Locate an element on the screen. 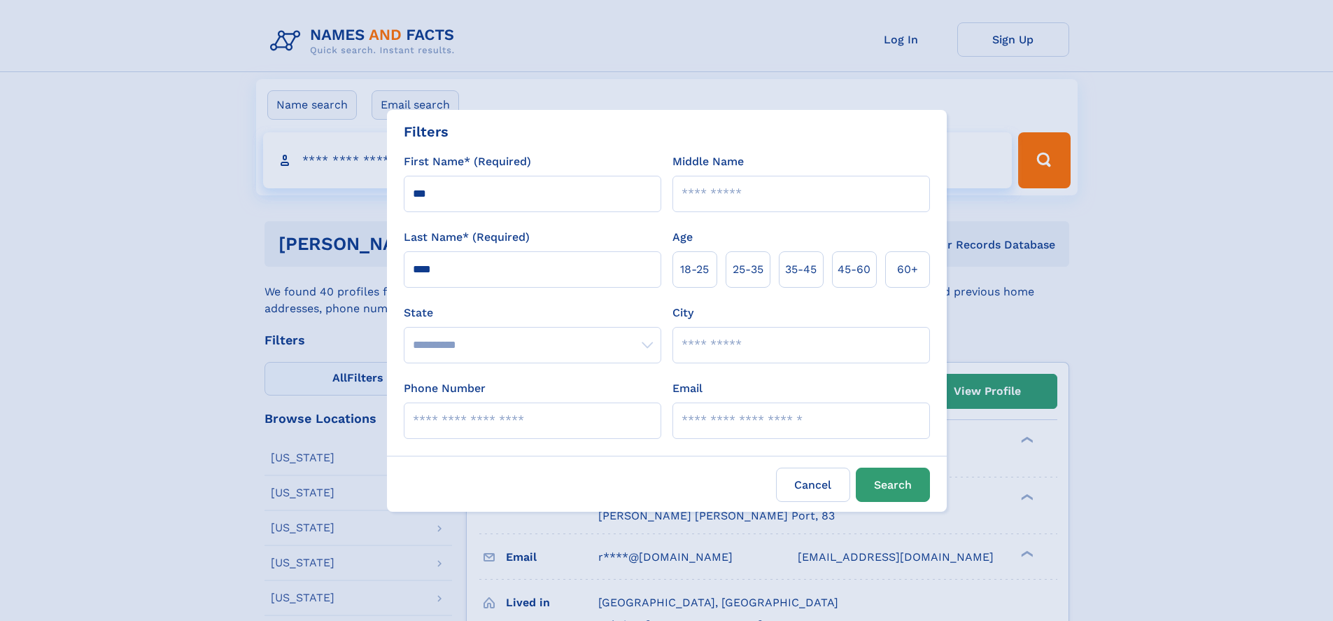 This screenshot has height=621, width=1333. span: 25‑35 is located at coordinates (748, 269).